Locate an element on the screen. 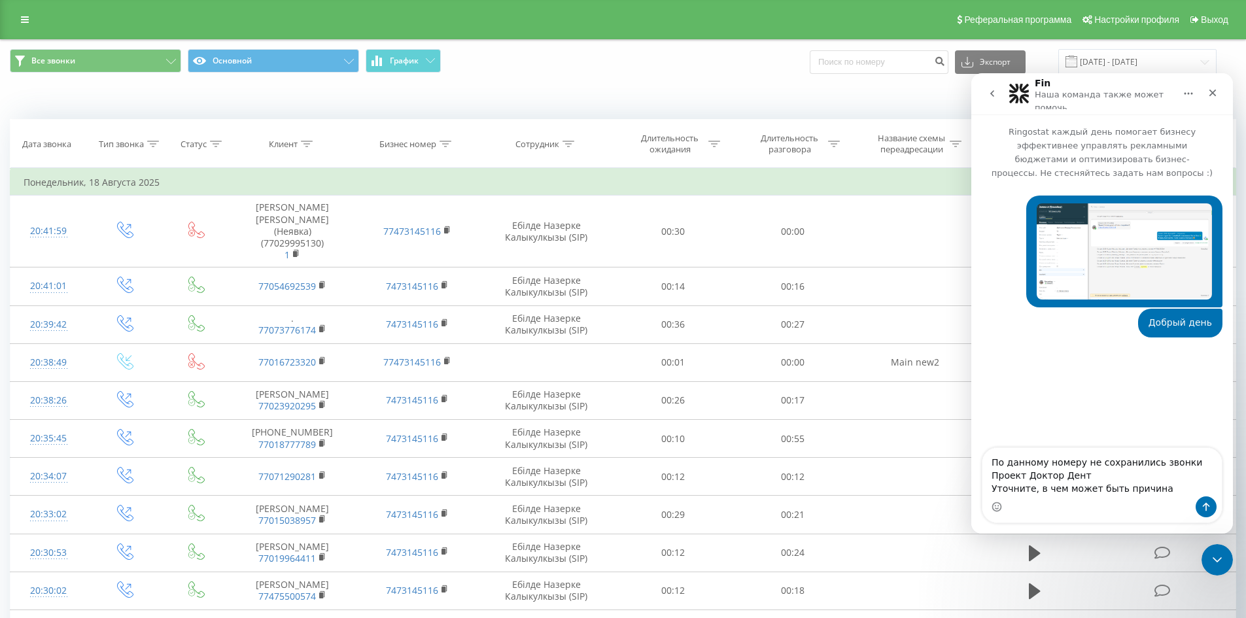 This screenshot has height=618, width=1246. td: 00:24 is located at coordinates (793, 553).